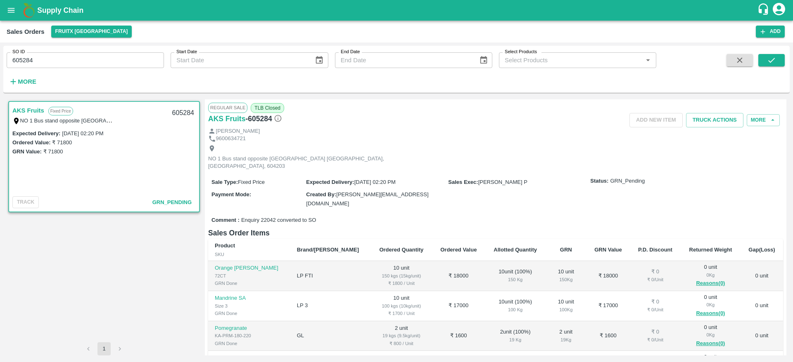  What do you see at coordinates (104, 349) in the screenshot?
I see `nav: pagination navigation` at bounding box center [104, 349].